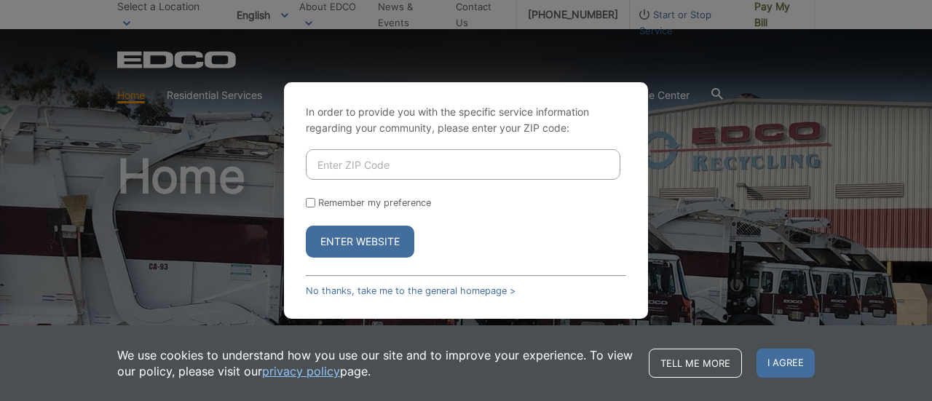 The width and height of the screenshot is (932, 401). Describe the element at coordinates (786, 363) in the screenshot. I see `span: I agree` at that location.